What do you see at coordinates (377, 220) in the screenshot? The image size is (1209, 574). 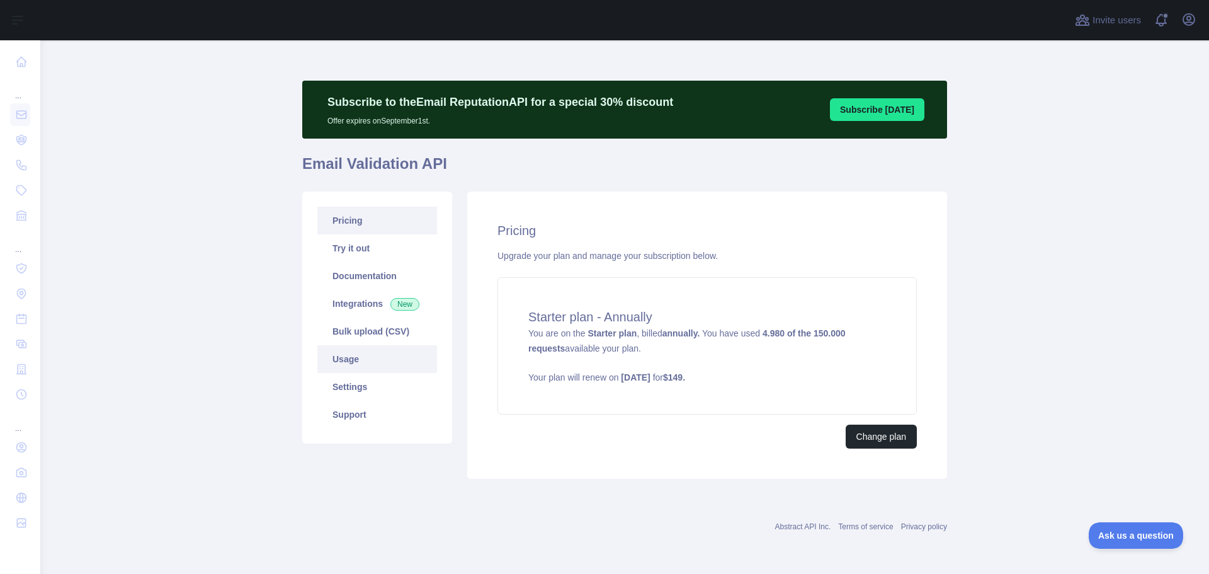 I see `a: Pricing` at bounding box center [377, 220].